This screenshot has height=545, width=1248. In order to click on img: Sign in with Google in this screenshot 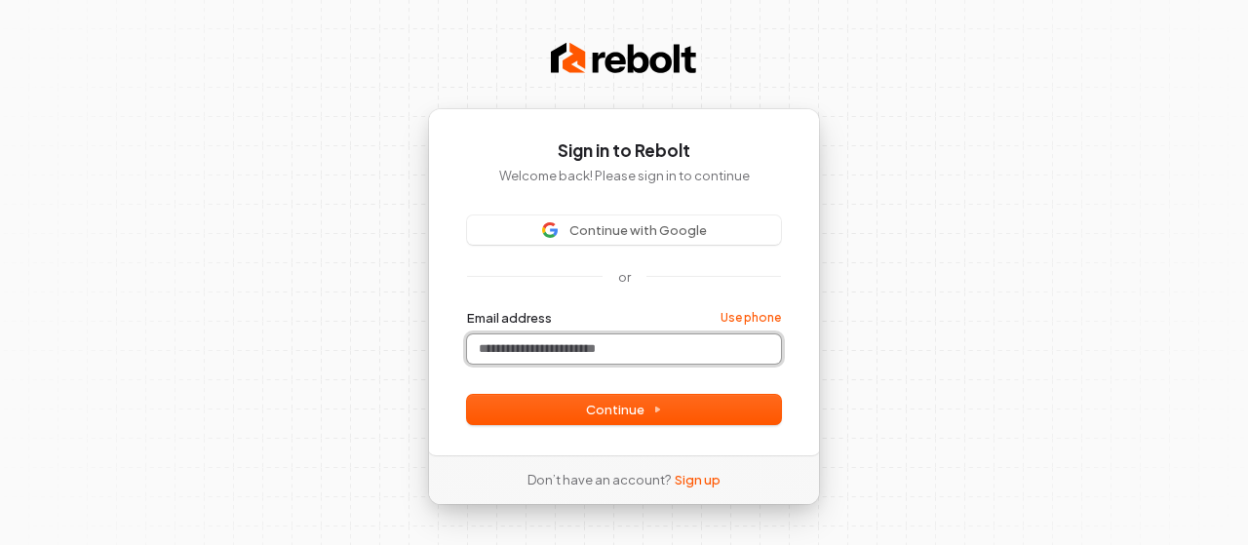, I will do `click(550, 230)`.